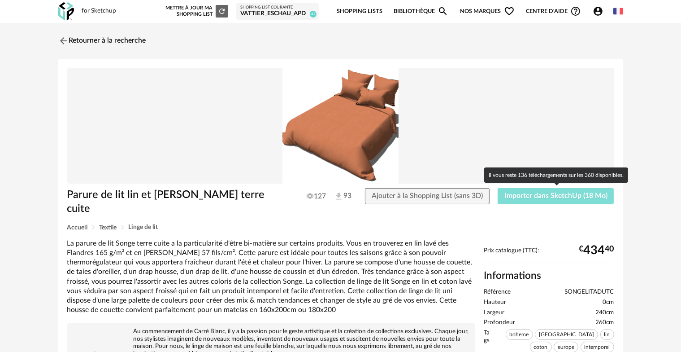 The height and width of the screenshot is (352, 681). I want to click on img: svg+xml;base64,PHN2ZyB3aWR0aD0iMjQiIGhlaWdodD0iMjQiIHZpZXdCb3g9IjAgMCAyNCAyNCIgZmlsbD0ibm9uZSIgeG..., so click(64, 41).